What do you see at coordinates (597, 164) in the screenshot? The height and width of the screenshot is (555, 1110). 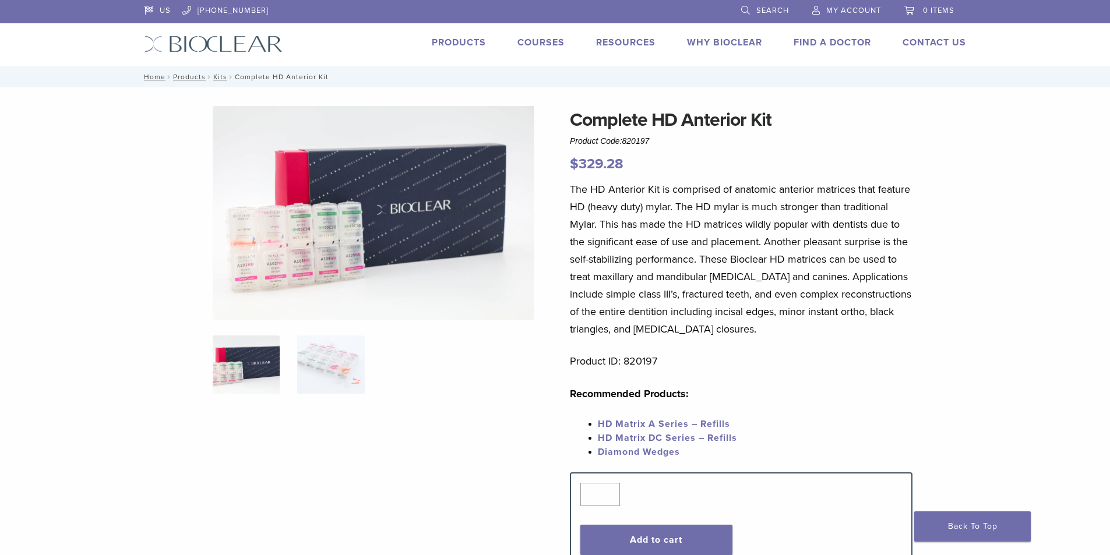 I see `bdi: 329.28` at bounding box center [597, 164].